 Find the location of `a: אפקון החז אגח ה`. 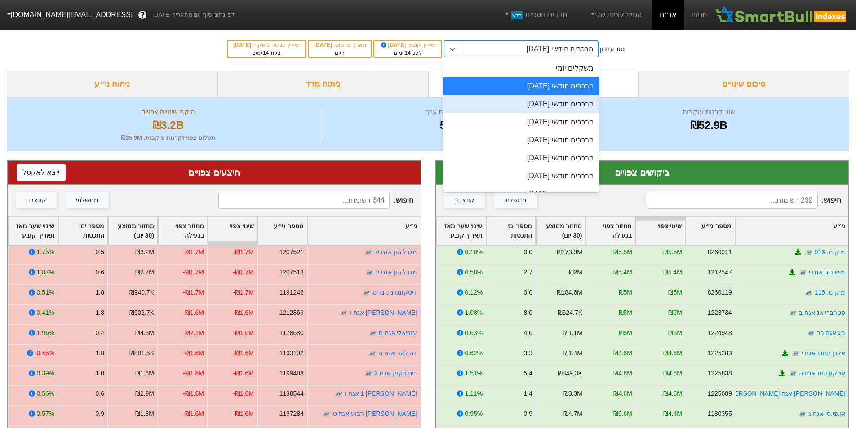

a: אפקון החז אגח ה is located at coordinates (822, 374).